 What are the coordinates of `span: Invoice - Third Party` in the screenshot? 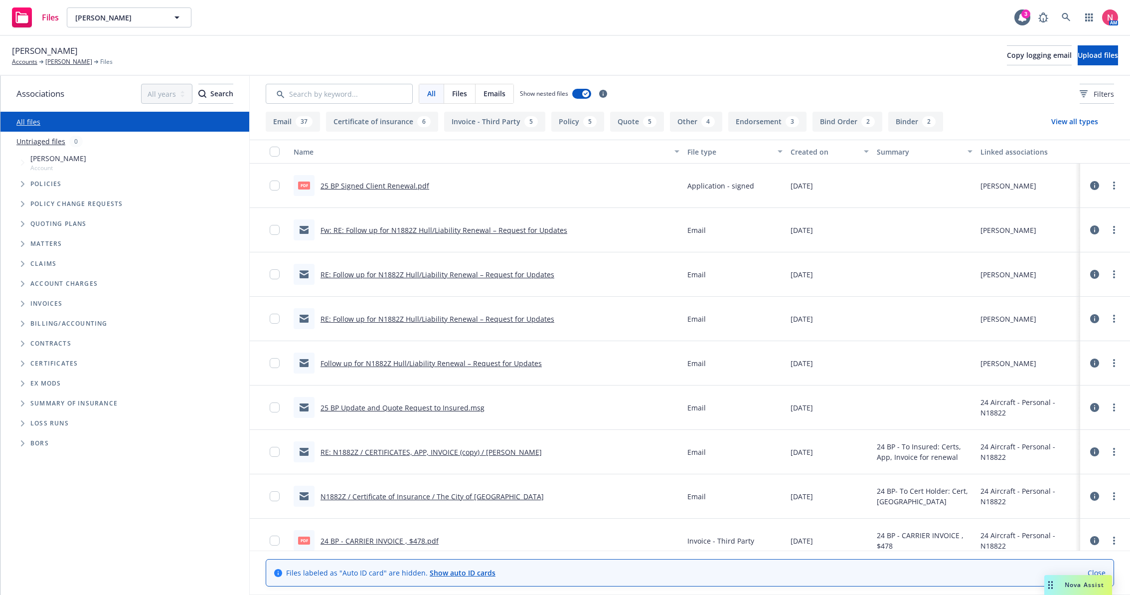 It's located at (721, 540).